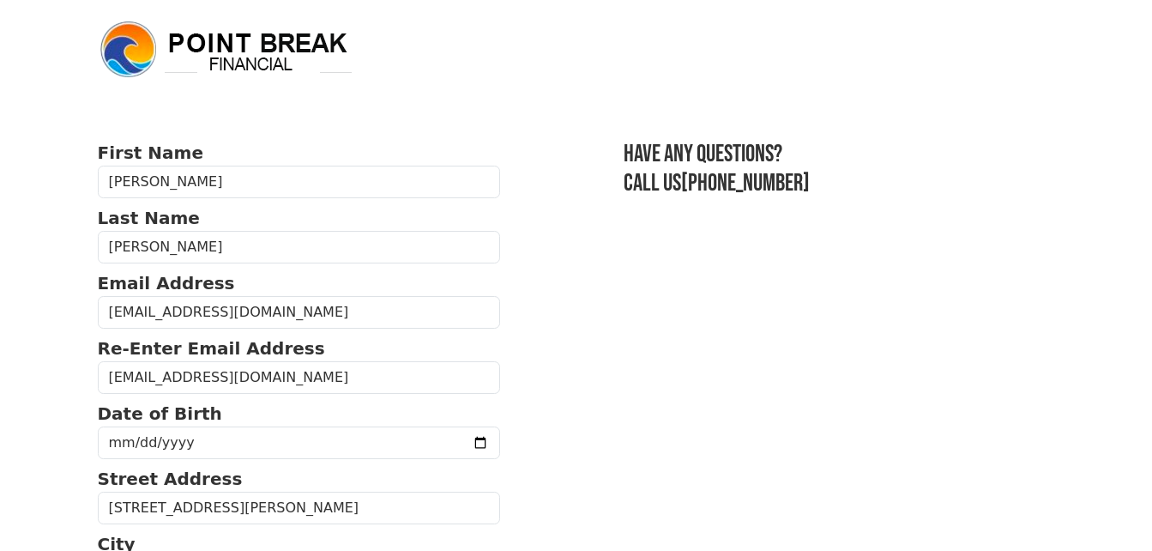  What do you see at coordinates (839, 184) in the screenshot?
I see `h3: Call us` at bounding box center [839, 184].